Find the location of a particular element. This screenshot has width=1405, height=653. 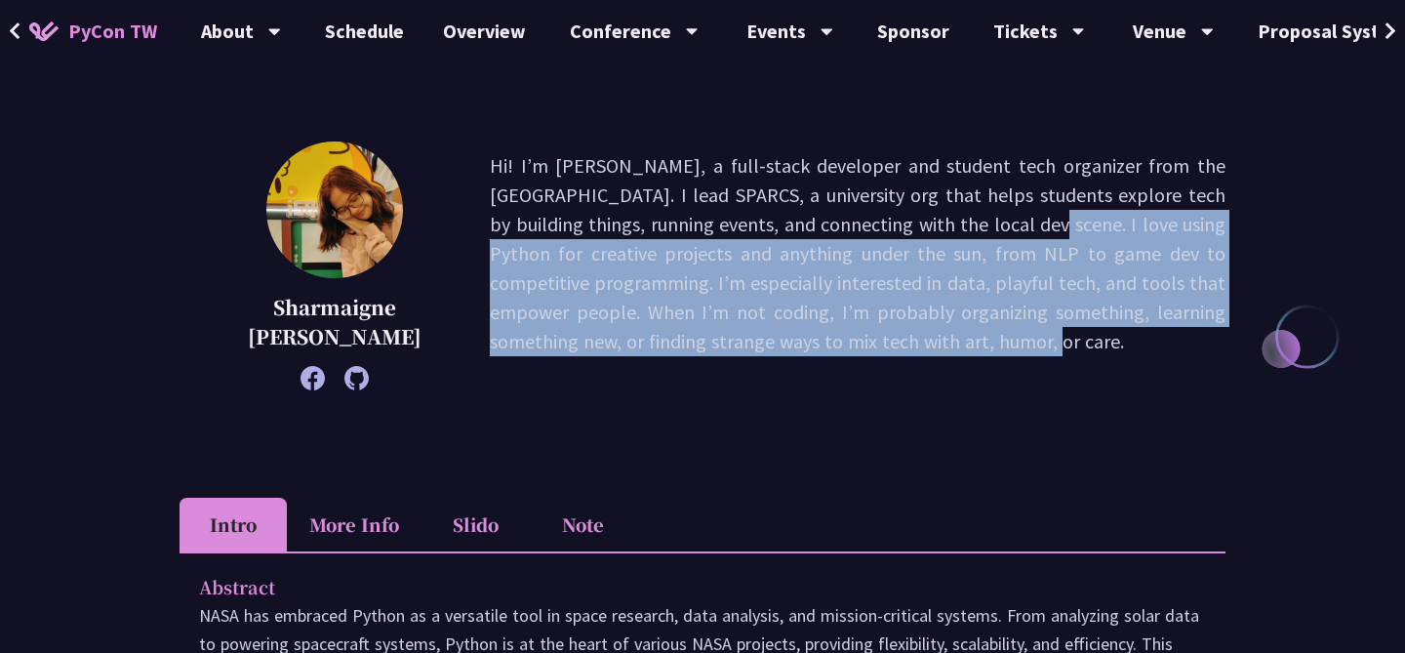

li: Note is located at coordinates (582, 524).